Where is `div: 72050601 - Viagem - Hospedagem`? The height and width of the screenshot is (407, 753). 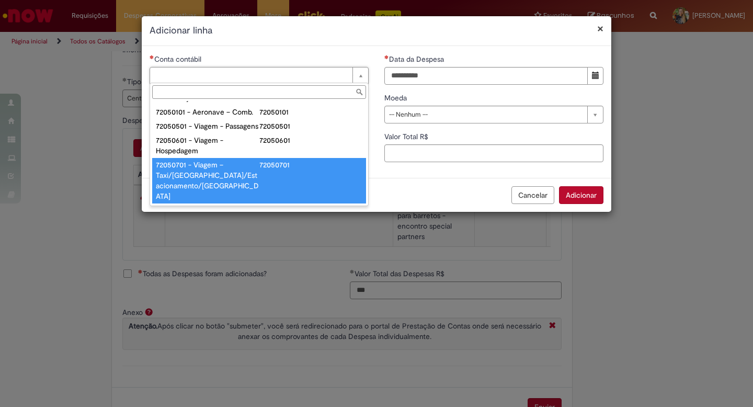
div: 72050601 - Viagem - Hospedagem is located at coordinates (208, 145).